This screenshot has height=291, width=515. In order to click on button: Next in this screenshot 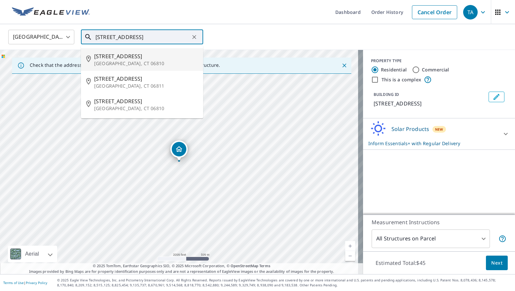, I will do `click(497, 263)`.